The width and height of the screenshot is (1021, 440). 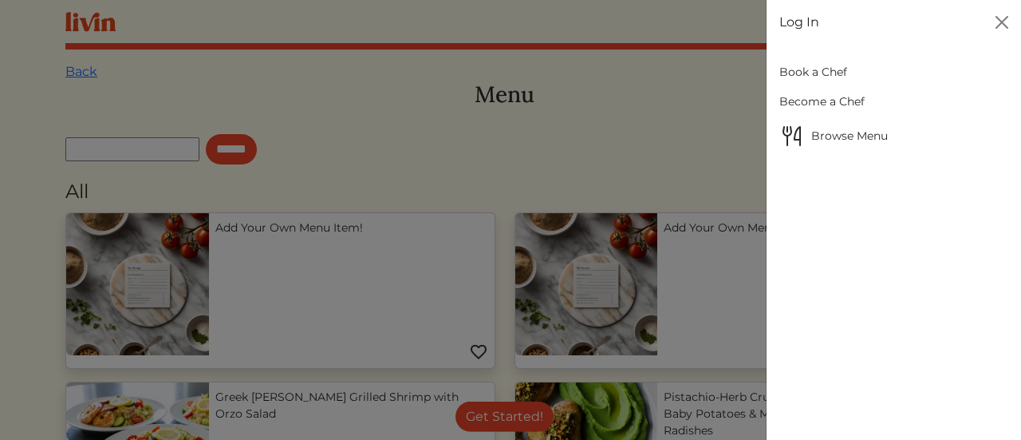 I want to click on span: Browse Menu, so click(x=894, y=136).